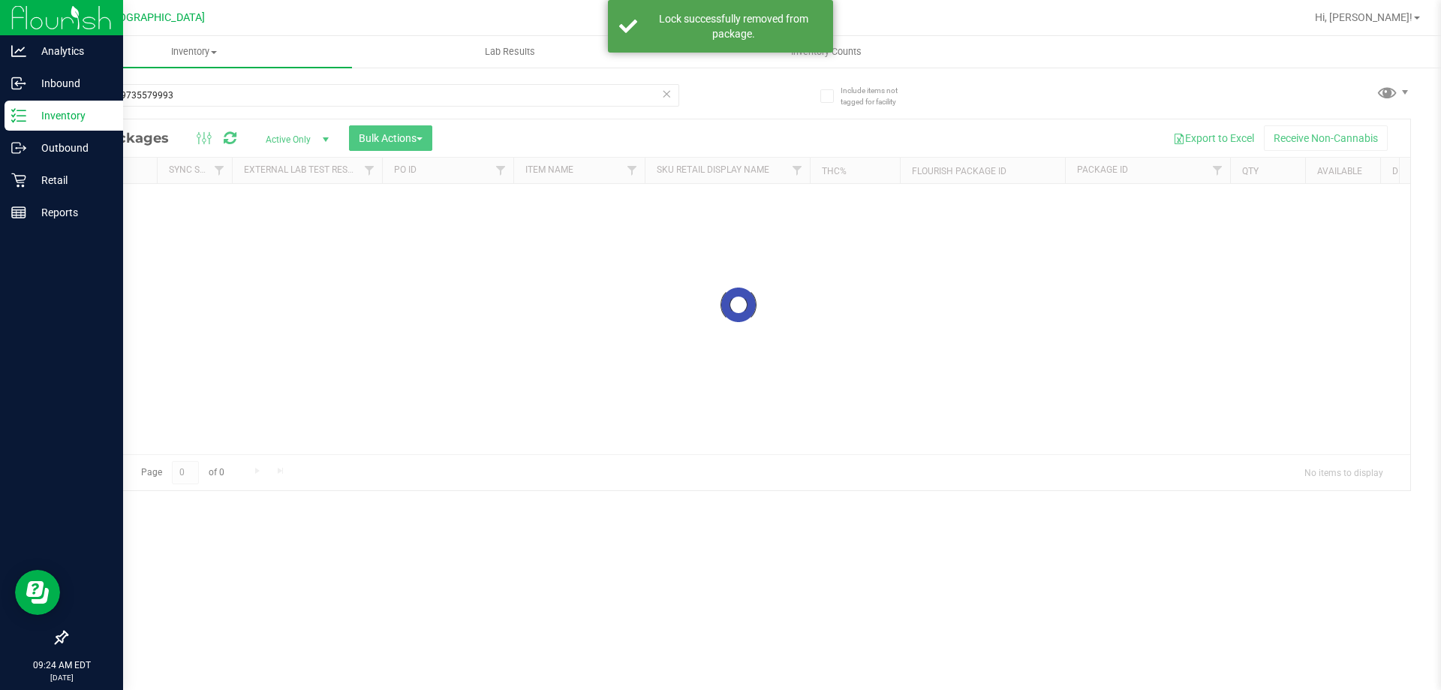 Image resolution: width=1441 pixels, height=690 pixels. What do you see at coordinates (19, 180) in the screenshot?
I see `inline-svg: Retail` at bounding box center [19, 180].